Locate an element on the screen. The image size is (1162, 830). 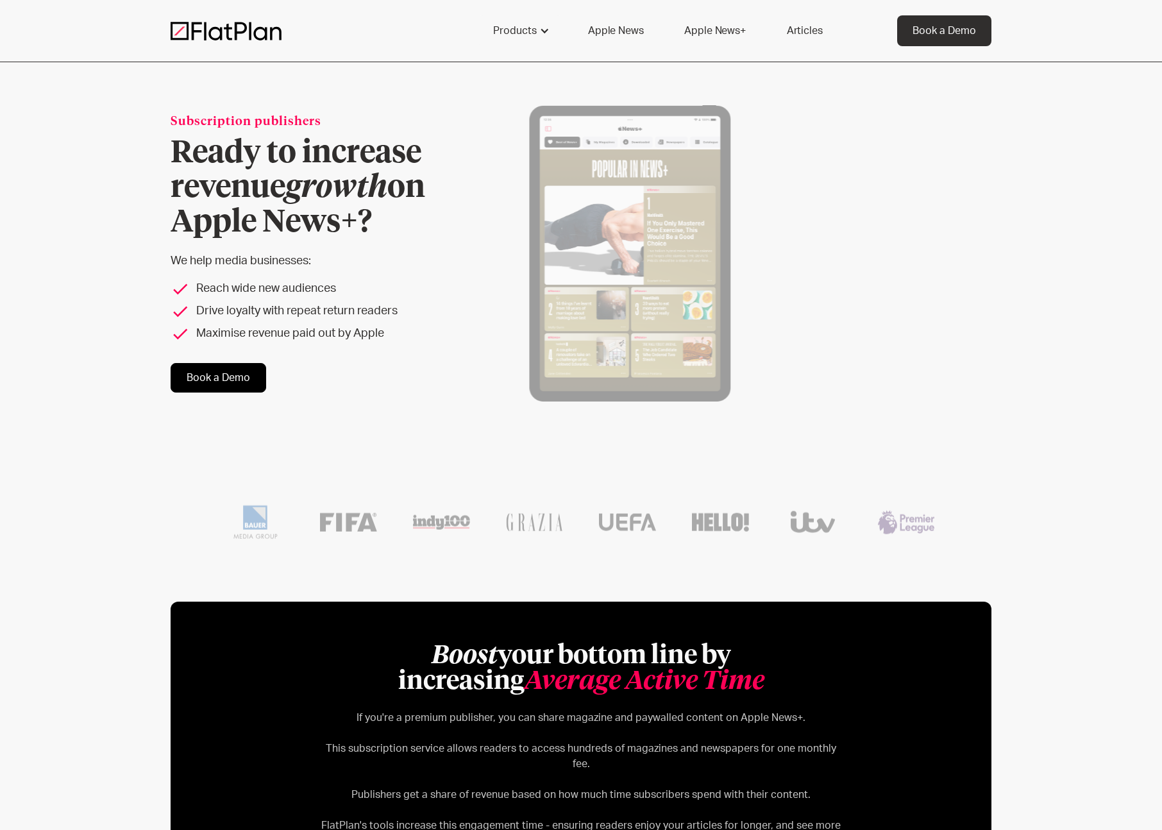
h1: Ready to increase revenue on Apple News+? is located at coordinates (318, 188).